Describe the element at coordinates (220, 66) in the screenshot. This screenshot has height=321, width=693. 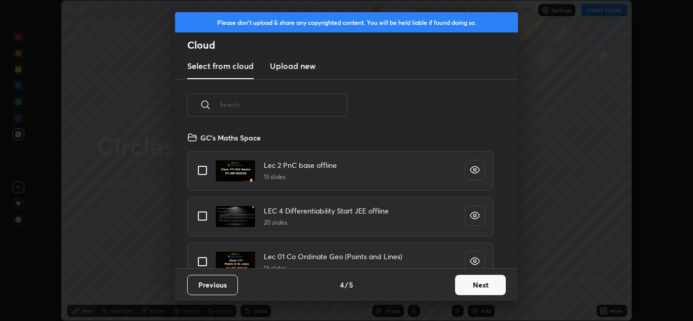
I see `h3: Select from cloud` at that location.